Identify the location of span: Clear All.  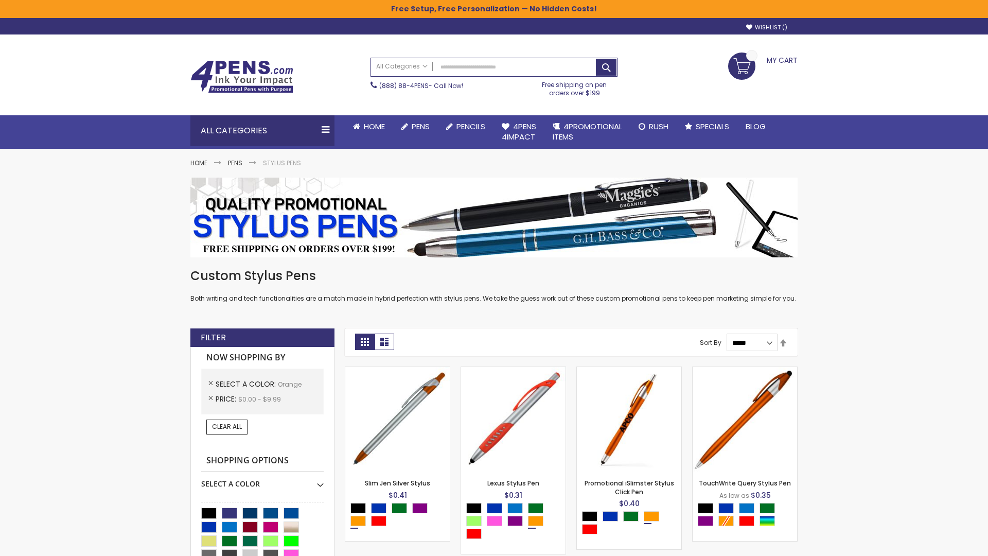
(227, 426).